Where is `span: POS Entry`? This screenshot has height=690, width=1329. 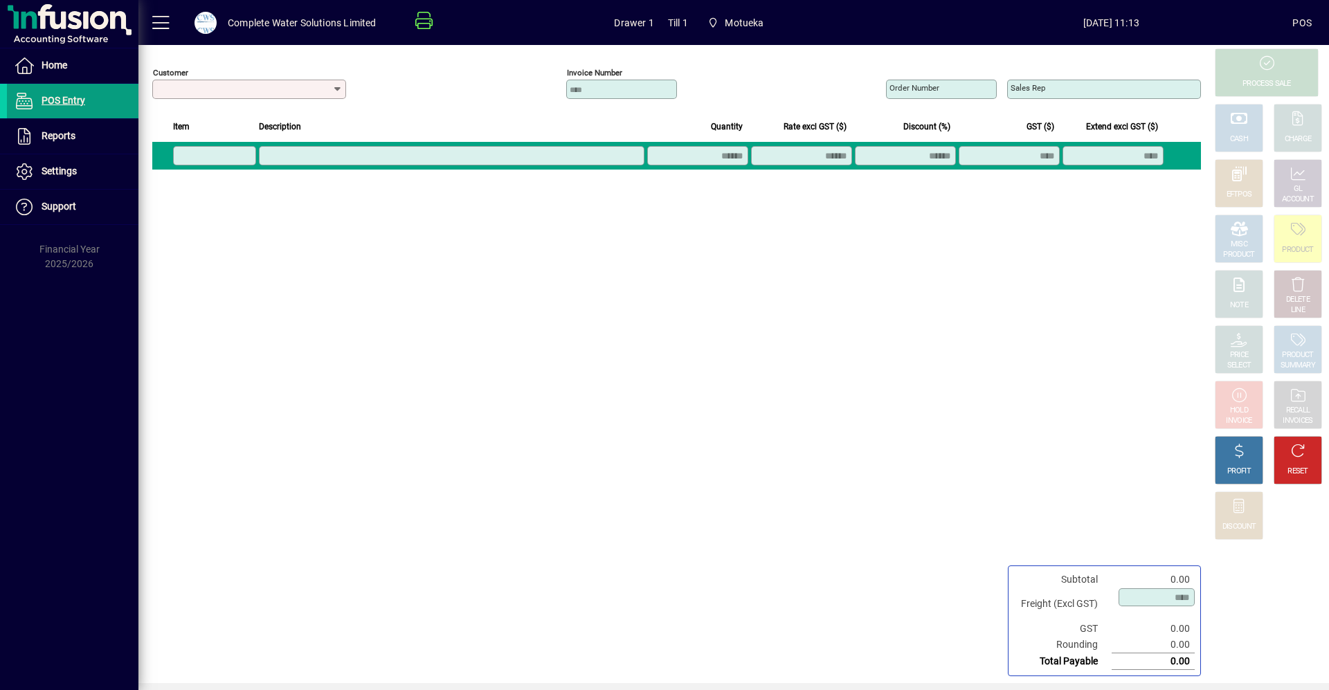 span: POS Entry is located at coordinates (63, 100).